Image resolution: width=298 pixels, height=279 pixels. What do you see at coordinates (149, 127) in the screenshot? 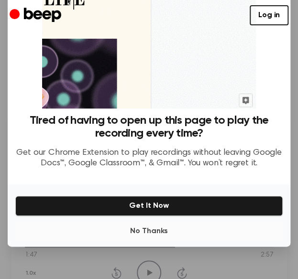
I see `h3: Tired of having to open up this page to play the recording every time?` at bounding box center [149, 127].